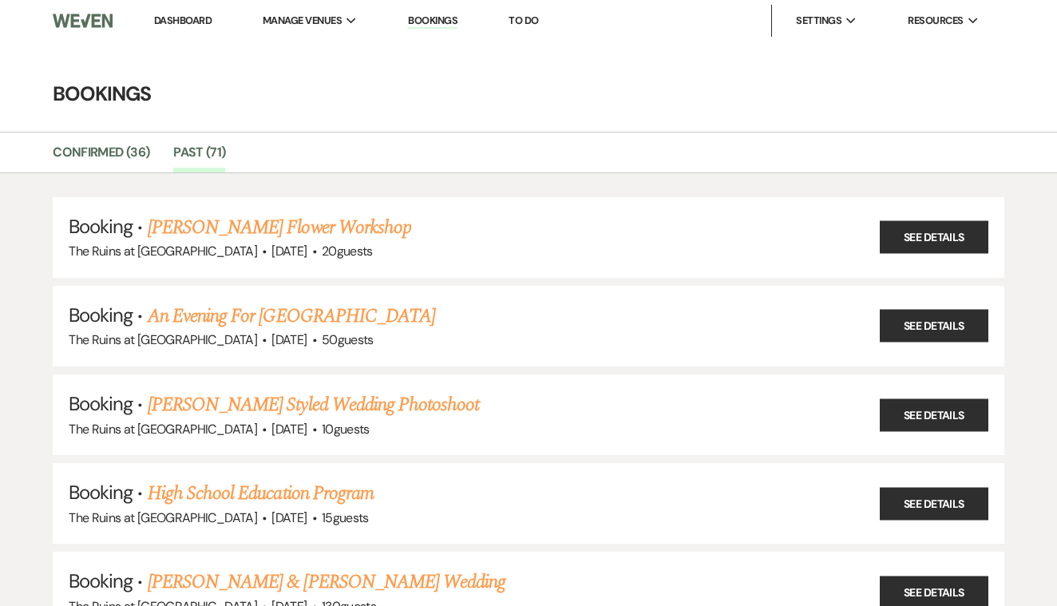 This screenshot has height=606, width=1057. Describe the element at coordinates (523, 20) in the screenshot. I see `a: To Do` at that location.